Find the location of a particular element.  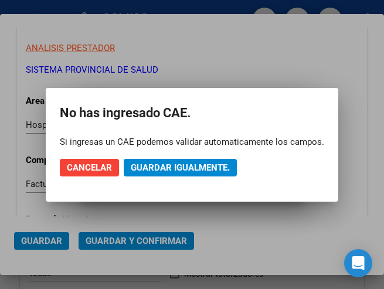

button: Cancelar is located at coordinates (89, 168).